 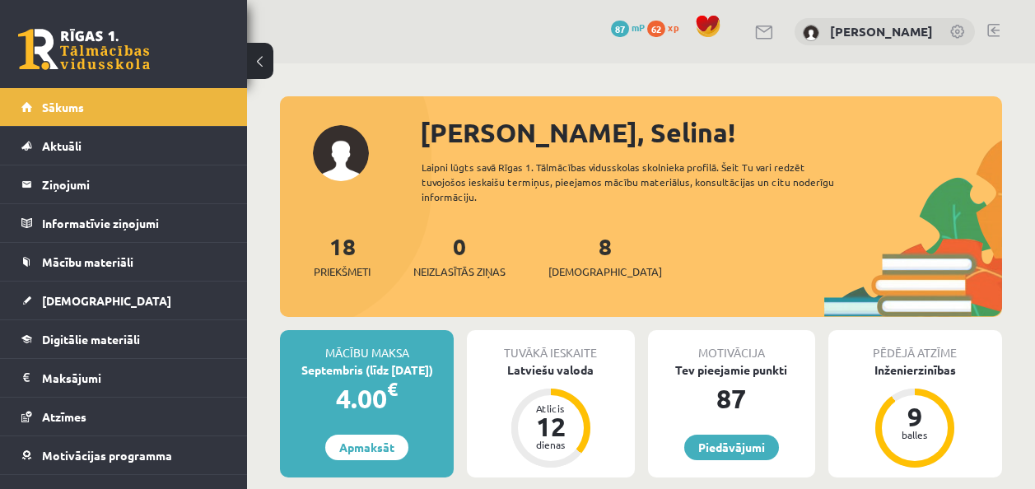 What do you see at coordinates (123, 378) in the screenshot?
I see `a: Maksājumi` at bounding box center [123, 378].